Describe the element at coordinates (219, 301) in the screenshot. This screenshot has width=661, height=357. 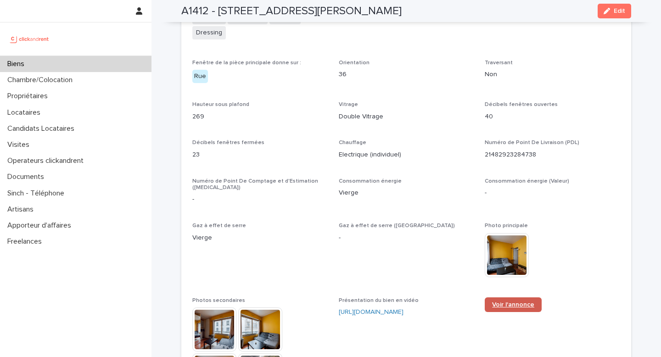
I see `span: Photos secondaires` at that location.